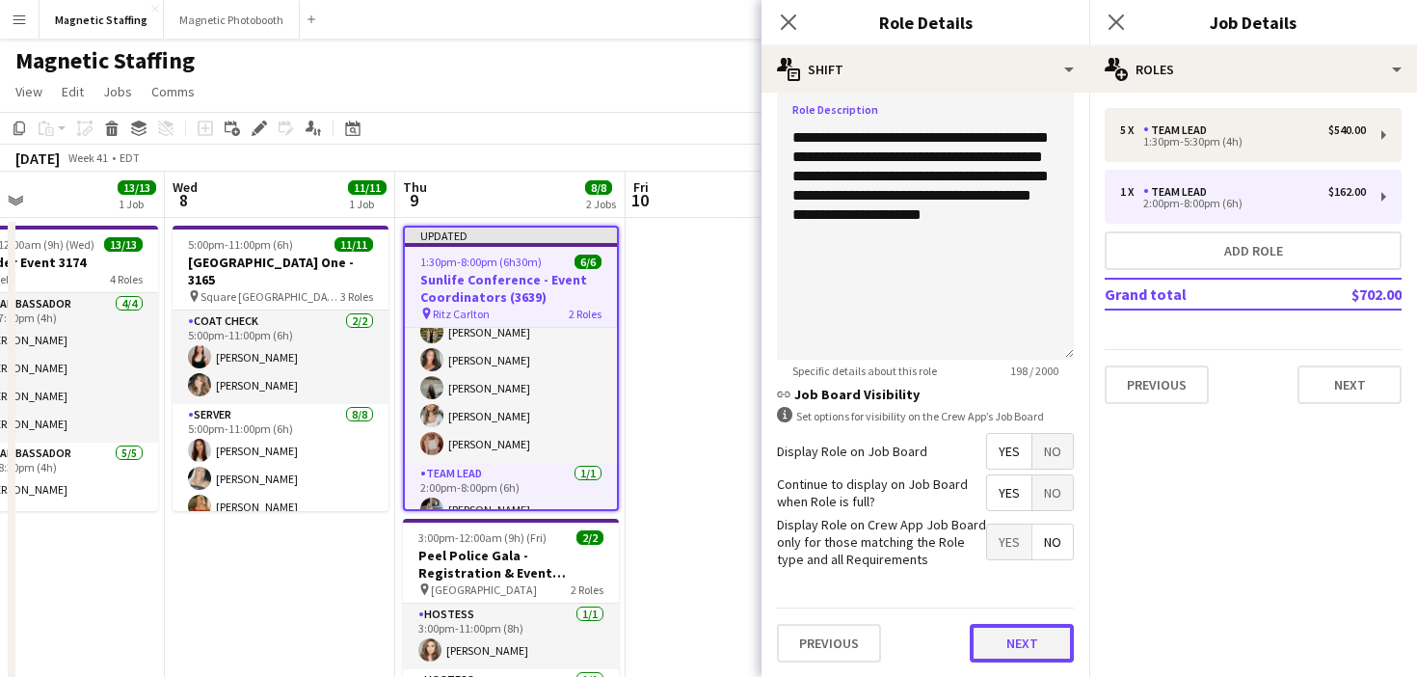 This screenshot has width=1417, height=677. What do you see at coordinates (414, 200) in the screenshot?
I see `span: 9` at bounding box center [414, 200].